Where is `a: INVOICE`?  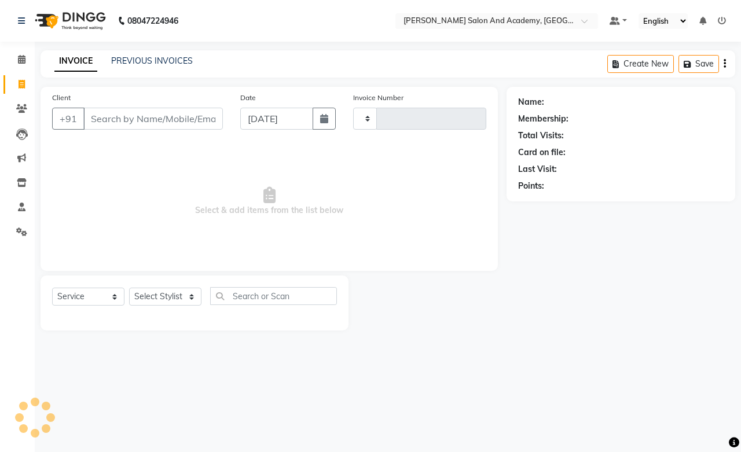
a: INVOICE is located at coordinates (76, 61).